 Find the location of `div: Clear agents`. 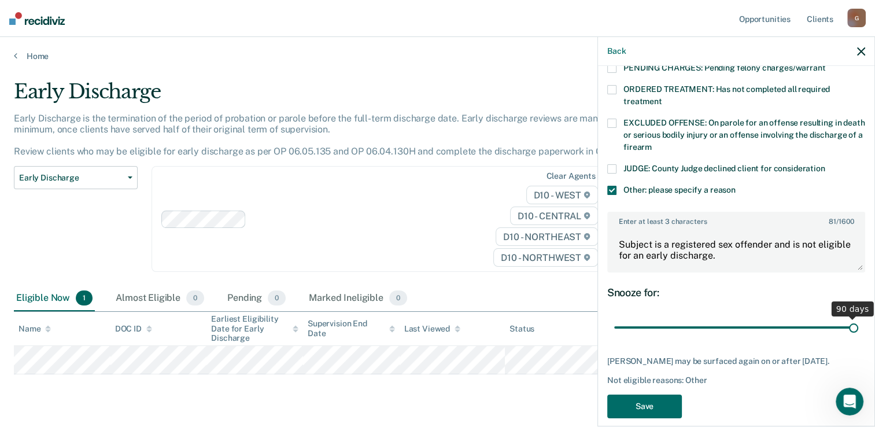

div: Clear agents is located at coordinates (570, 176).